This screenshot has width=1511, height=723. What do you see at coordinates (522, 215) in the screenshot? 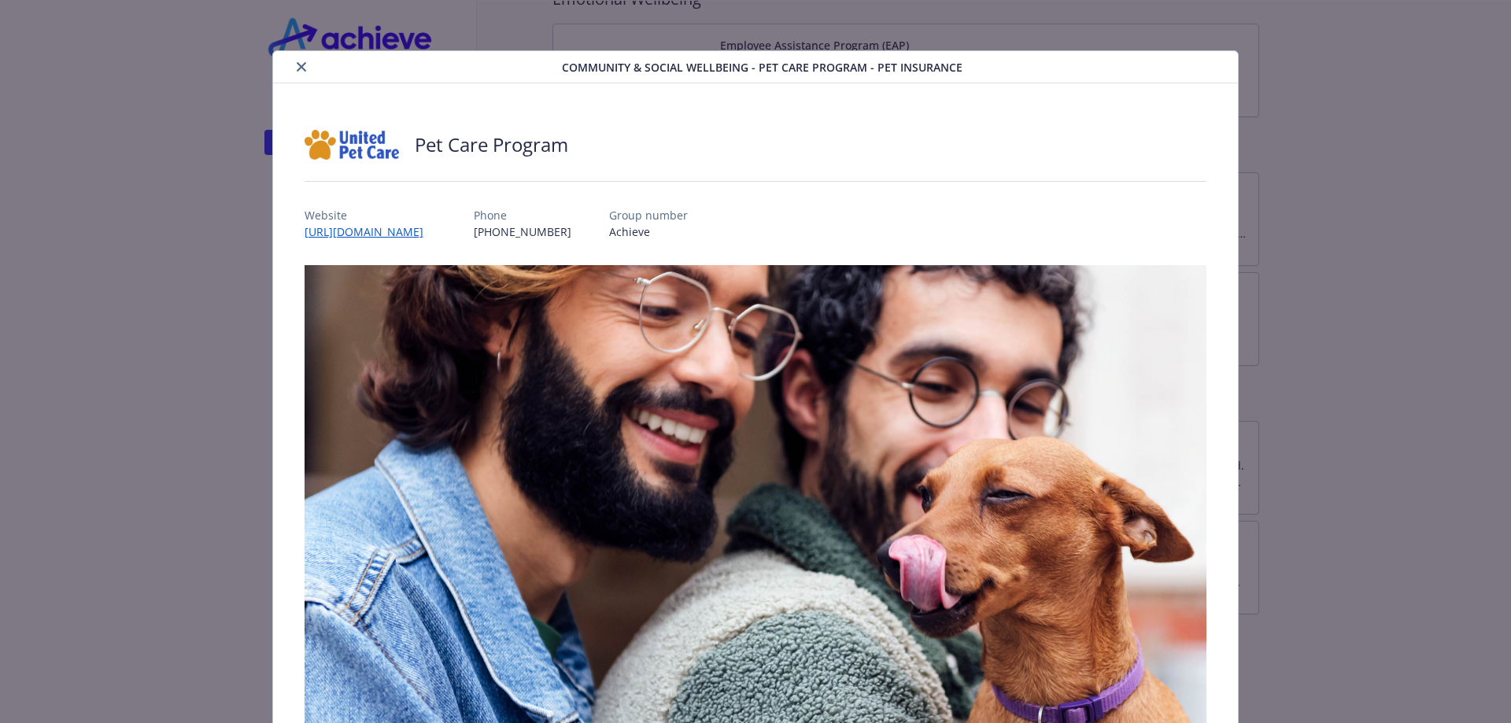
I see `p: Phone` at bounding box center [522, 215].